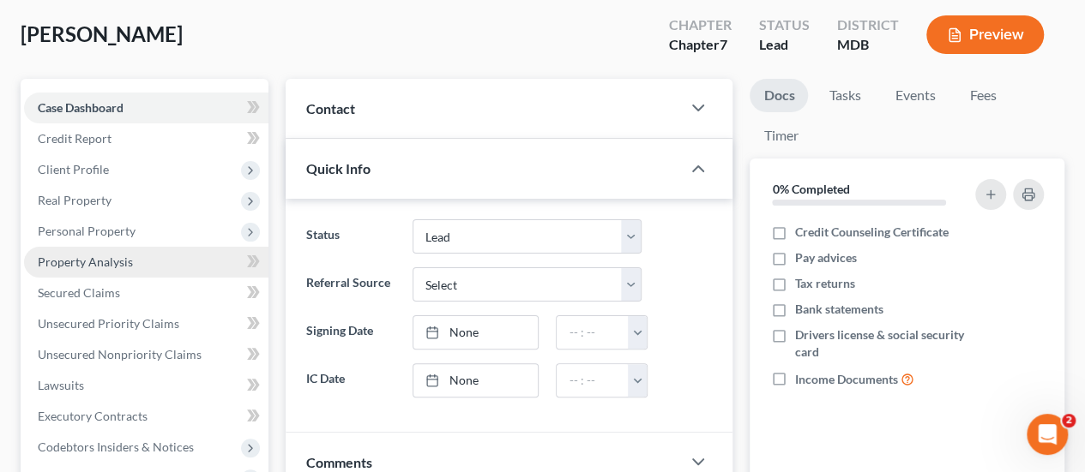  I want to click on a: Lawsuits, so click(146, 386).